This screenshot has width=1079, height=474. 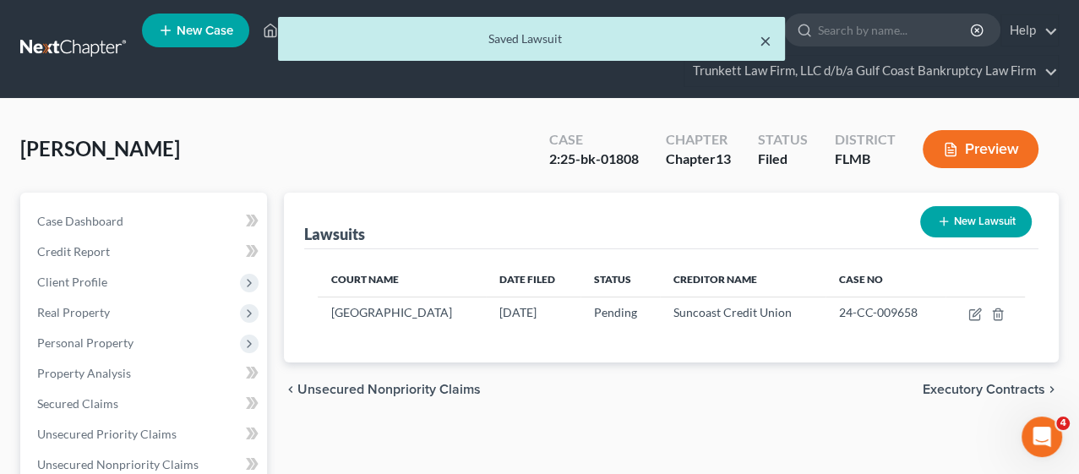 I want to click on button: Executory Contracts chevron_right, so click(x=990, y=390).